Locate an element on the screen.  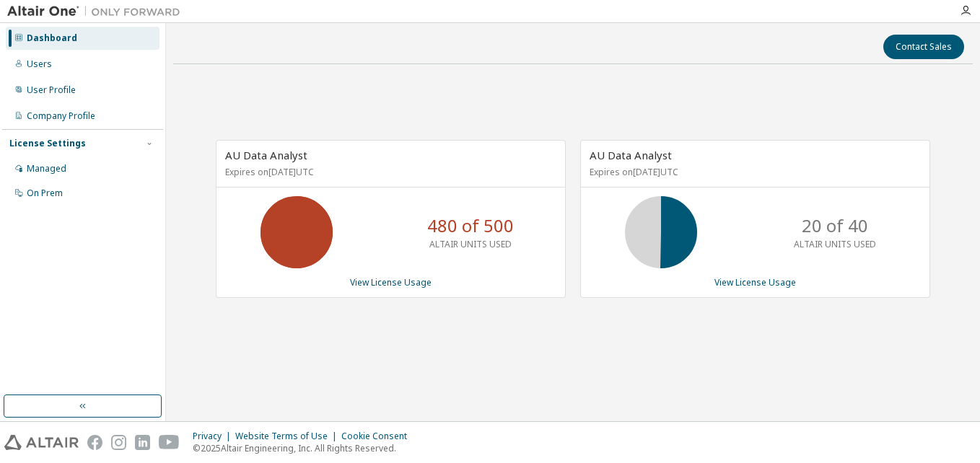
div: Users is located at coordinates (39, 64).